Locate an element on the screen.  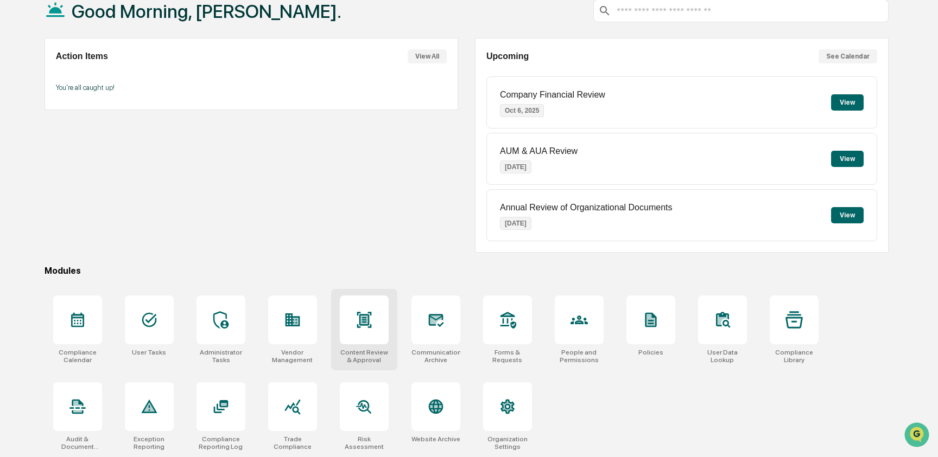
div: Forms & Requests is located at coordinates (507, 357).